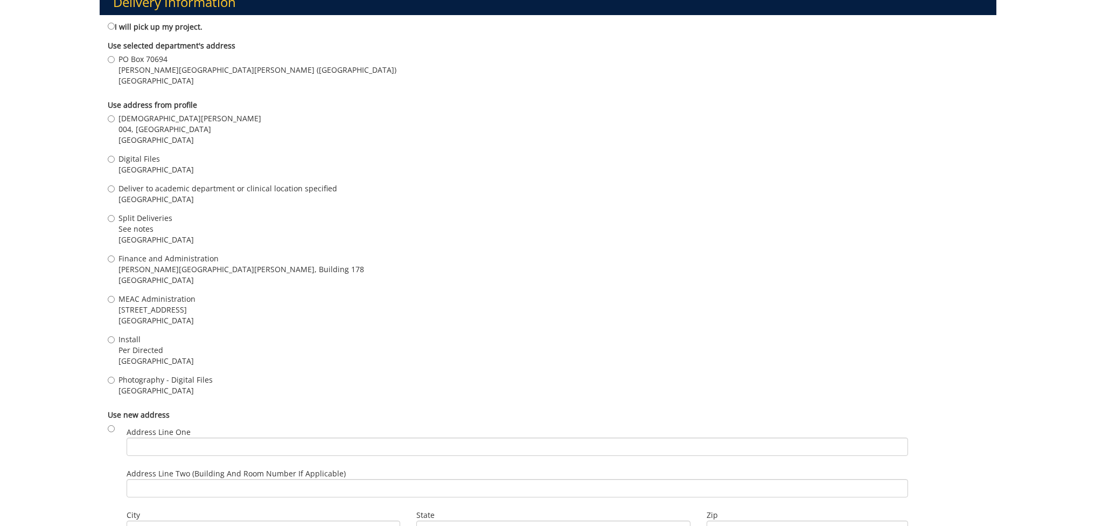 This screenshot has width=1096, height=526. Describe the element at coordinates (111, 26) in the screenshot. I see `input: I will pick up my project.` at that location.